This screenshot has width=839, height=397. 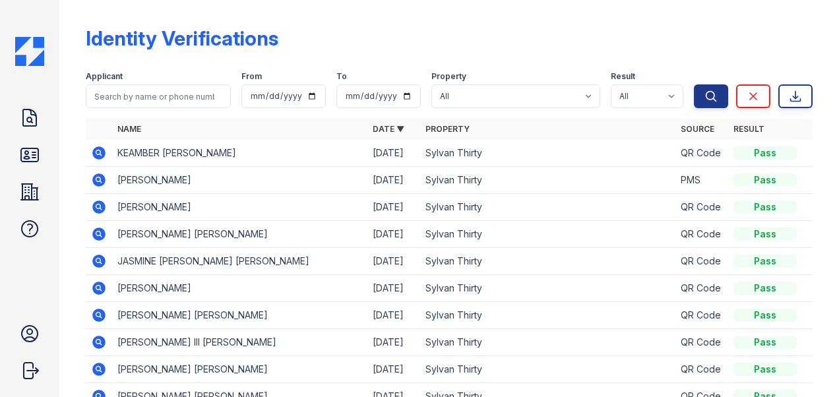 I want to click on label: From, so click(x=251, y=77).